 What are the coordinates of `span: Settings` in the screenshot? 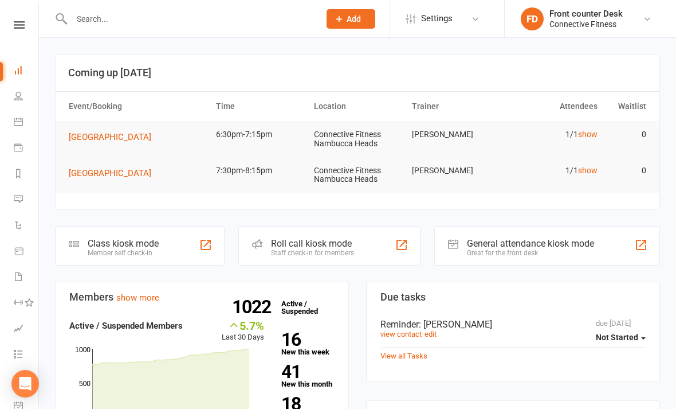 It's located at (437, 18).